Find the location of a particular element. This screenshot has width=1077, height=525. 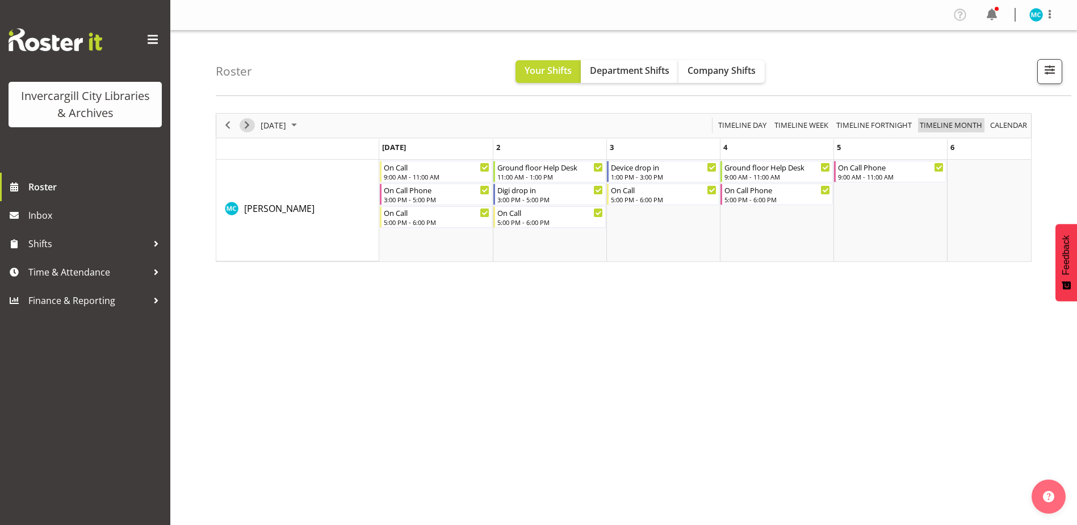

img: michelle-cunningham11683.jpg is located at coordinates (1036, 15).